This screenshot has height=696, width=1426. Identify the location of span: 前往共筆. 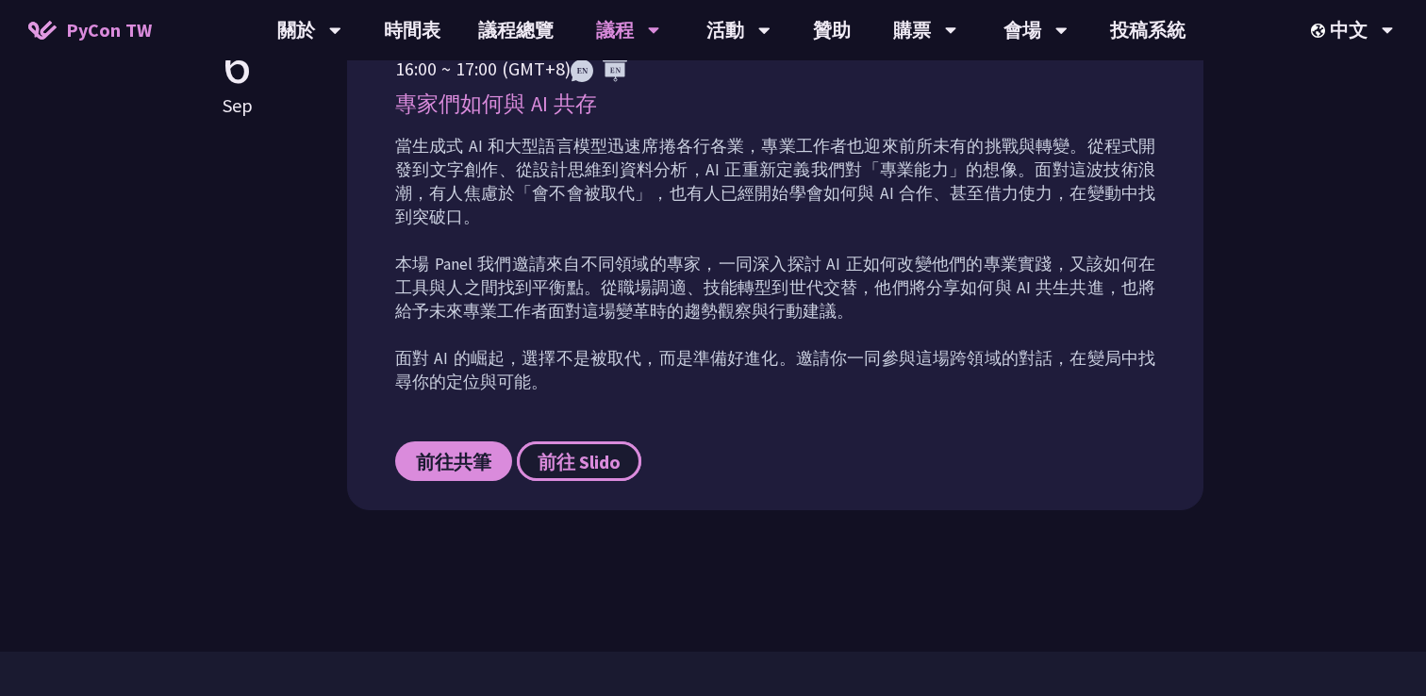
(454, 461).